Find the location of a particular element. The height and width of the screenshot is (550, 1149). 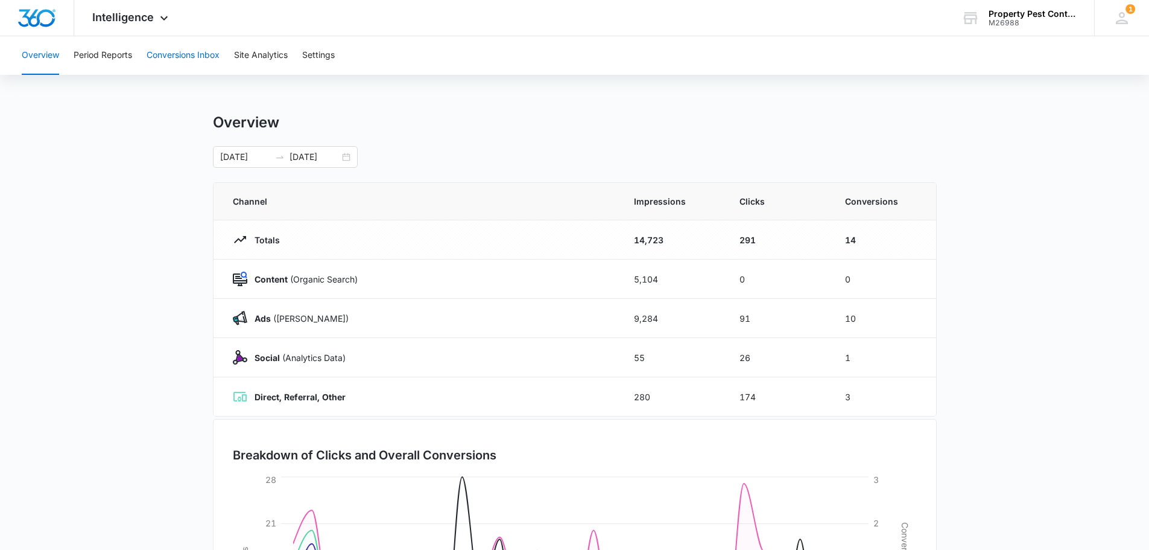

span: 1 is located at coordinates (1131, 9).